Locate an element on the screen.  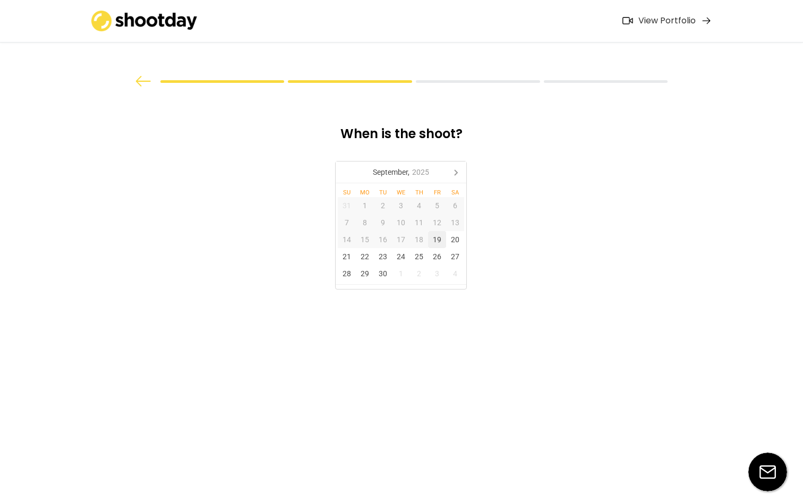
div: 8 is located at coordinates (365, 223).